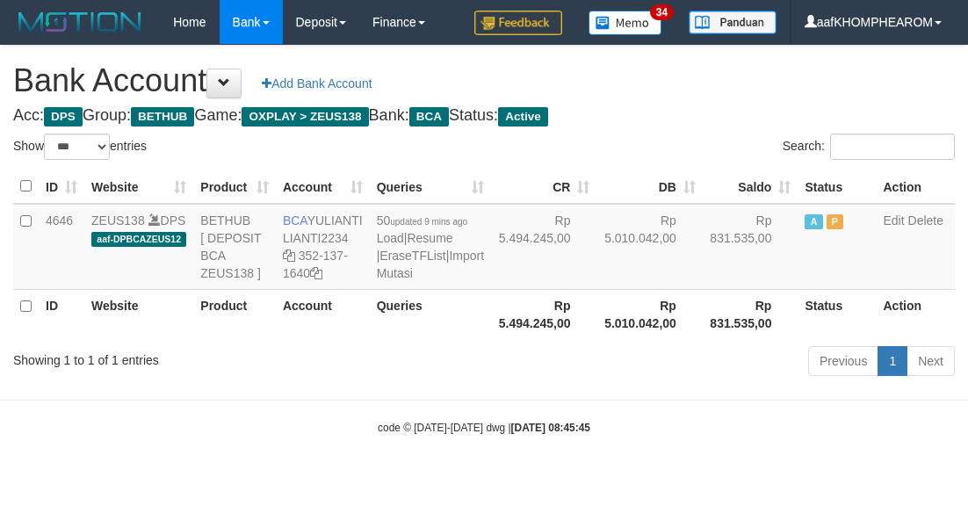 The width and height of the screenshot is (968, 506). What do you see at coordinates (751, 186) in the screenshot?
I see `th: Saldo: activate to sort column ascending` at bounding box center [751, 186].